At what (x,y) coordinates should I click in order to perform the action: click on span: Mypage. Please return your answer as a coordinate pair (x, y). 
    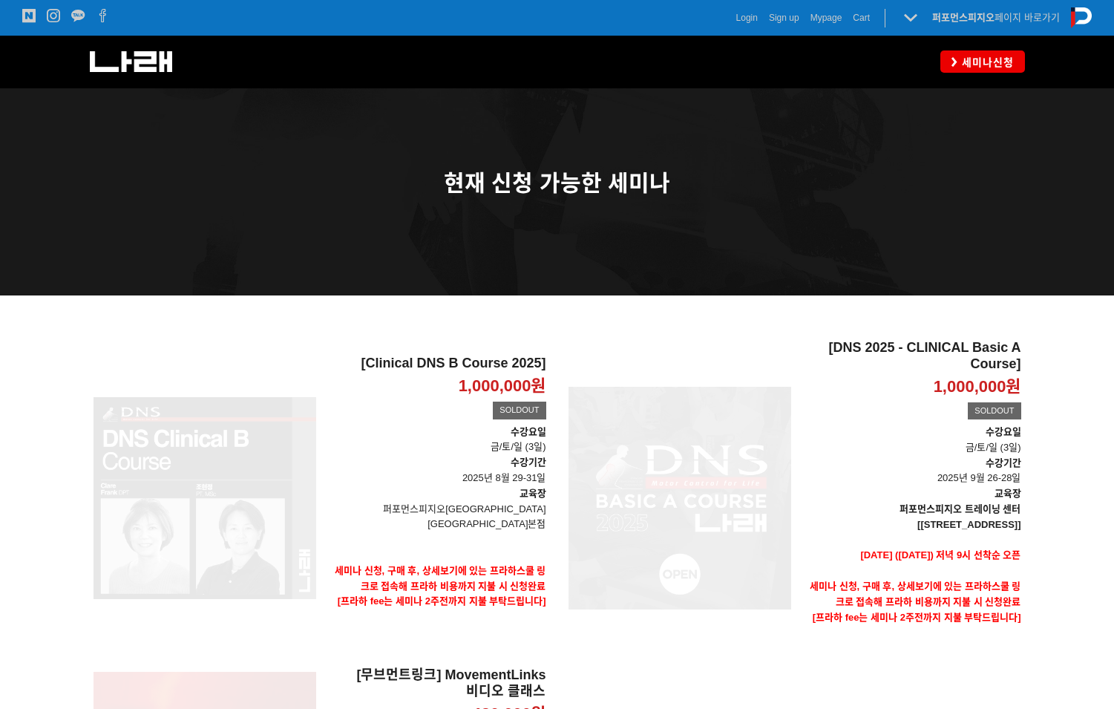
    Looking at the image, I should click on (826, 18).